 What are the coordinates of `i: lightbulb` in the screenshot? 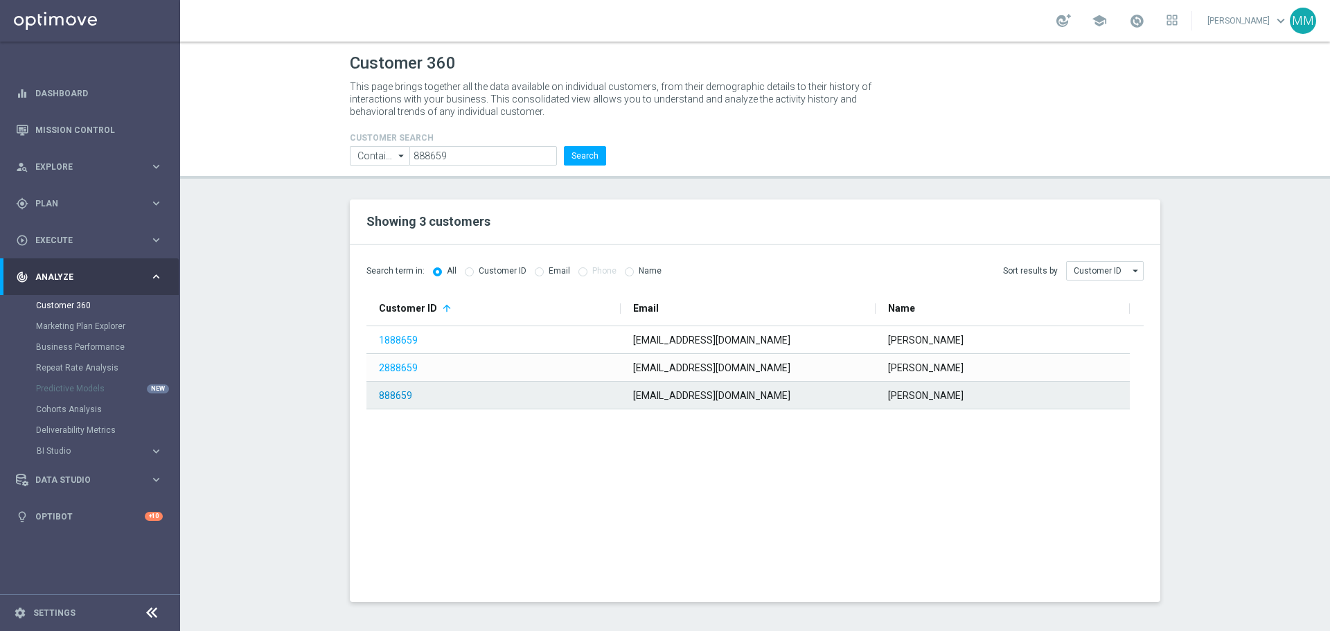 It's located at (22, 517).